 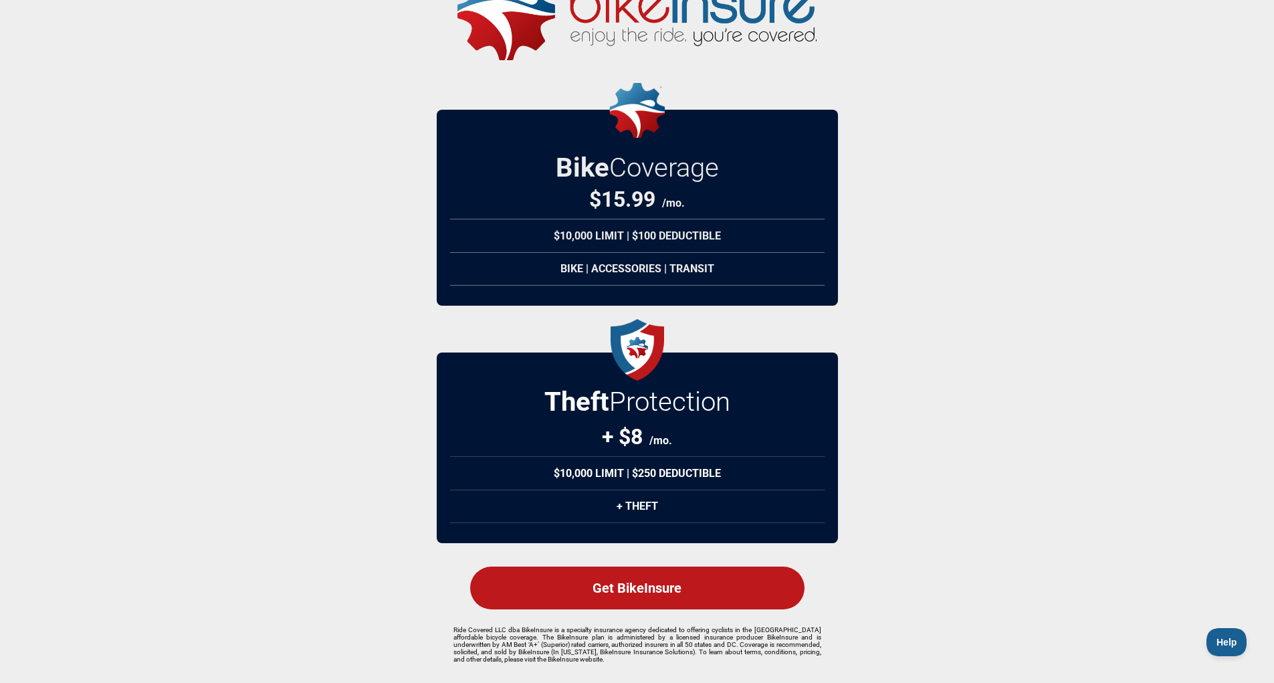 I want to click on div: $ 15.99, so click(x=637, y=199).